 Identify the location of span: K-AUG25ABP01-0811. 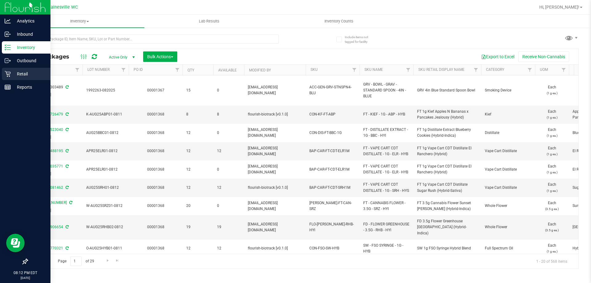
(106, 114).